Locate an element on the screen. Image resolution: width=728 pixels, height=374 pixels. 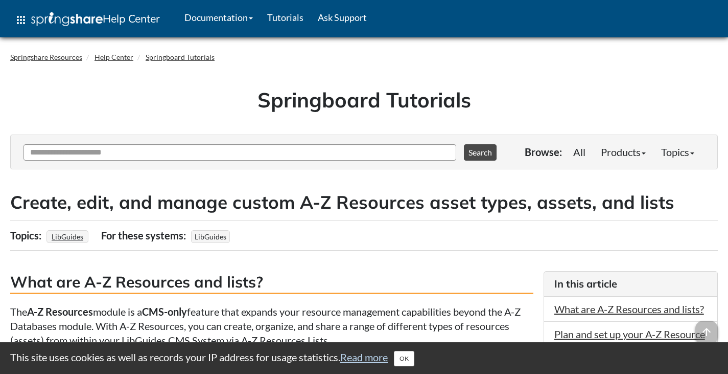
span: arrow_upward is located at coordinates (707, 332).